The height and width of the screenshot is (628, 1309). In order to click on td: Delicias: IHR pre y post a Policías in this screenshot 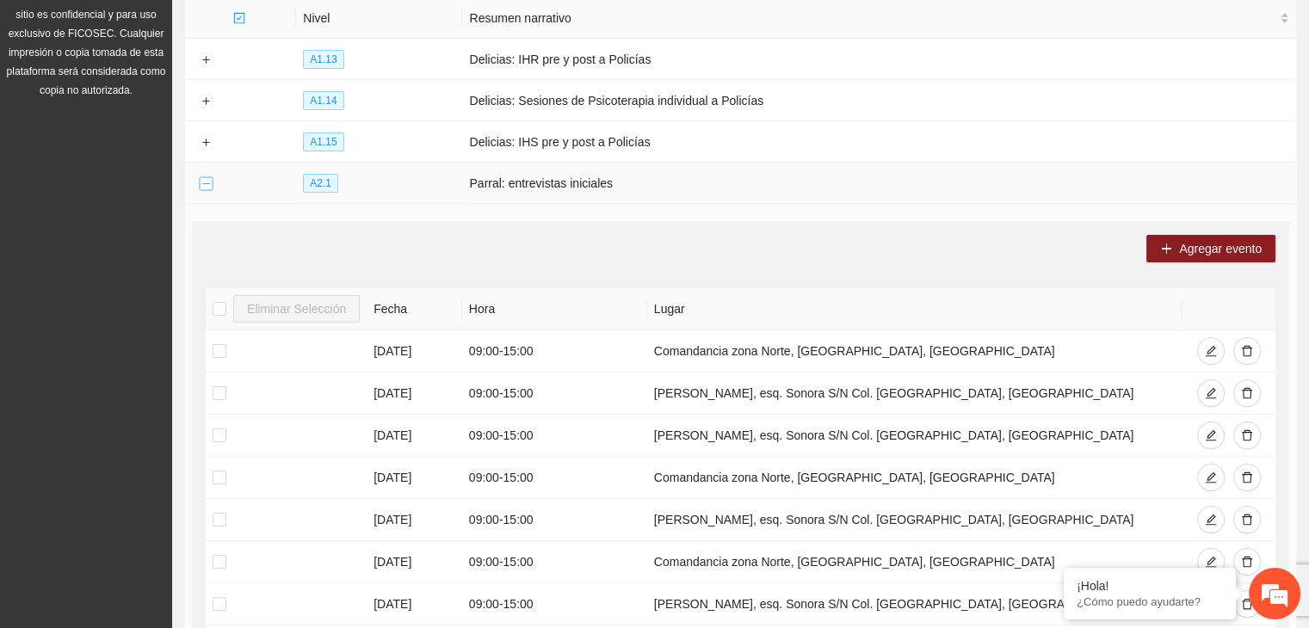, I will do `click(879, 59)`.